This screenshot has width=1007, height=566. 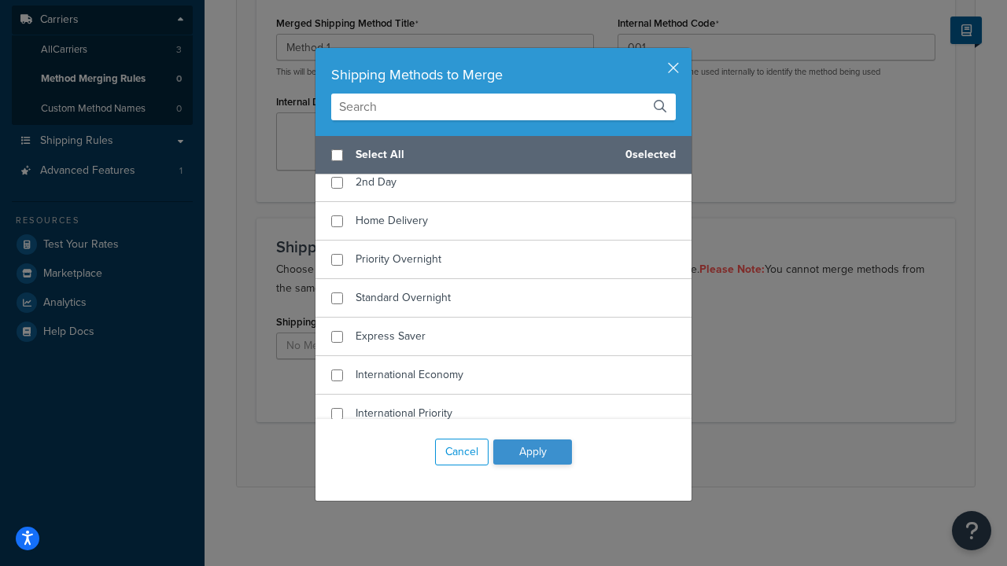 I want to click on div: Shipping Methods to Merge, so click(x=504, y=75).